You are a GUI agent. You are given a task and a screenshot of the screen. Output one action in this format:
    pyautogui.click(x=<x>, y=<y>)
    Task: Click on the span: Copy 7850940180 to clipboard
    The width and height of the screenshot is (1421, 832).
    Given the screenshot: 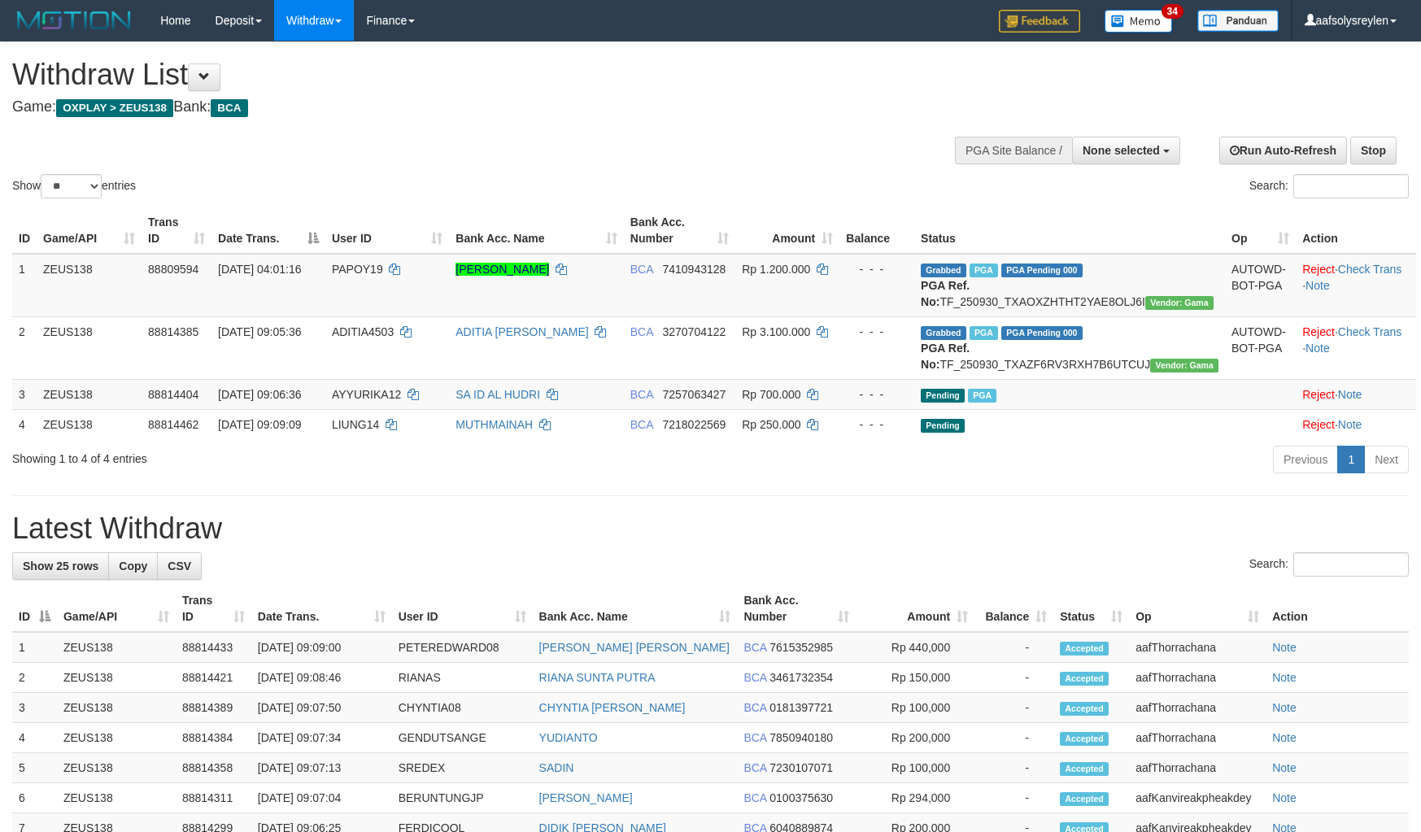 What is the action you would take?
    pyautogui.click(x=801, y=738)
    